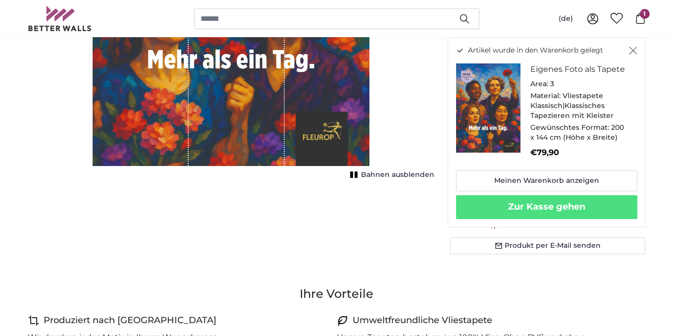 The image size is (673, 336). I want to click on a: Meinen Warenkorb anzeigen, so click(547, 181).